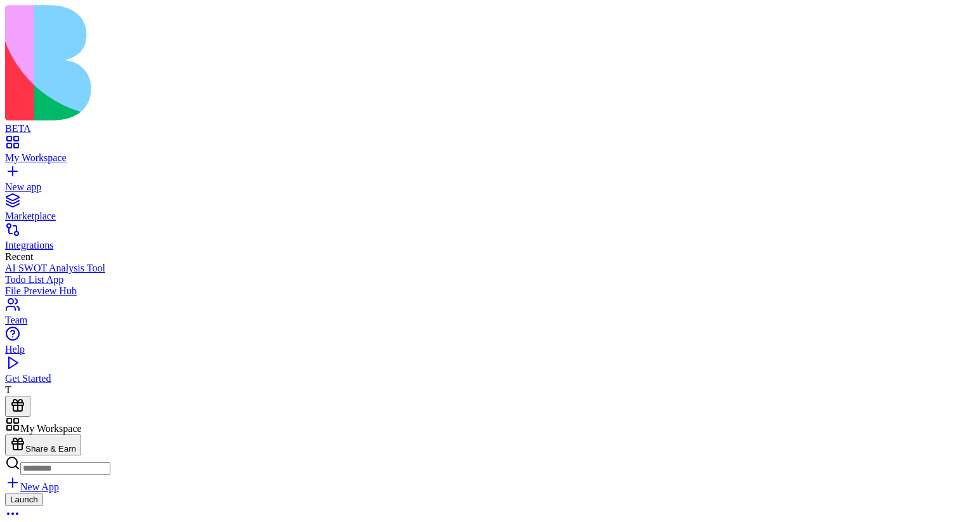 The image size is (959, 522). I want to click on a: Marketplace, so click(480, 211).